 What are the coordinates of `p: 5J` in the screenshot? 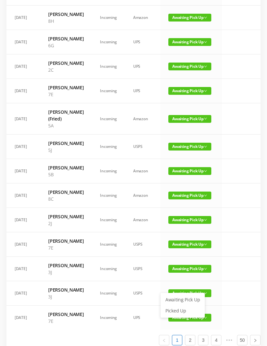 It's located at (66, 150).